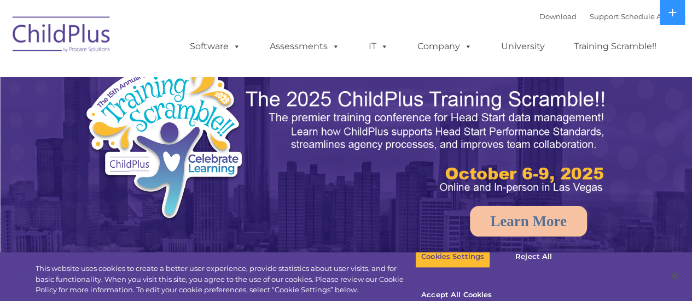 The width and height of the screenshot is (692, 301). What do you see at coordinates (528, 221) in the screenshot?
I see `a: Learn More` at bounding box center [528, 221].